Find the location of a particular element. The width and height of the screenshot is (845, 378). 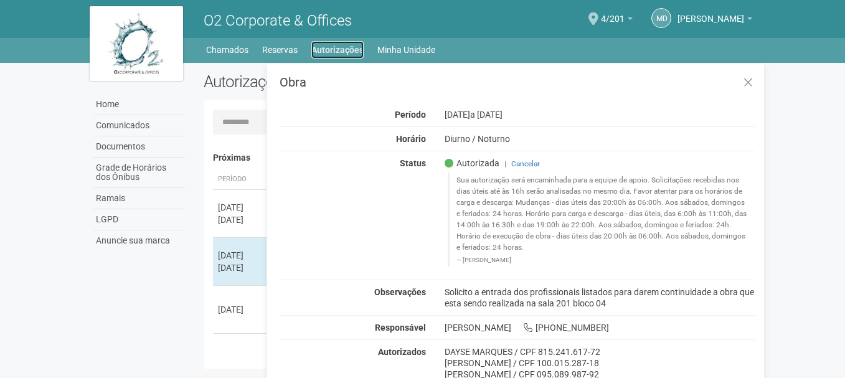

a: Minha Unidade is located at coordinates (406, 50).